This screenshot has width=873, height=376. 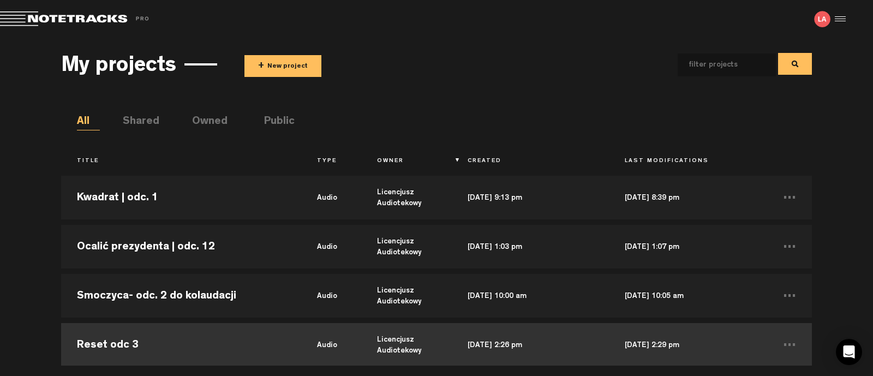 What do you see at coordinates (406, 161) in the screenshot?
I see `th: Owner` at bounding box center [406, 161].